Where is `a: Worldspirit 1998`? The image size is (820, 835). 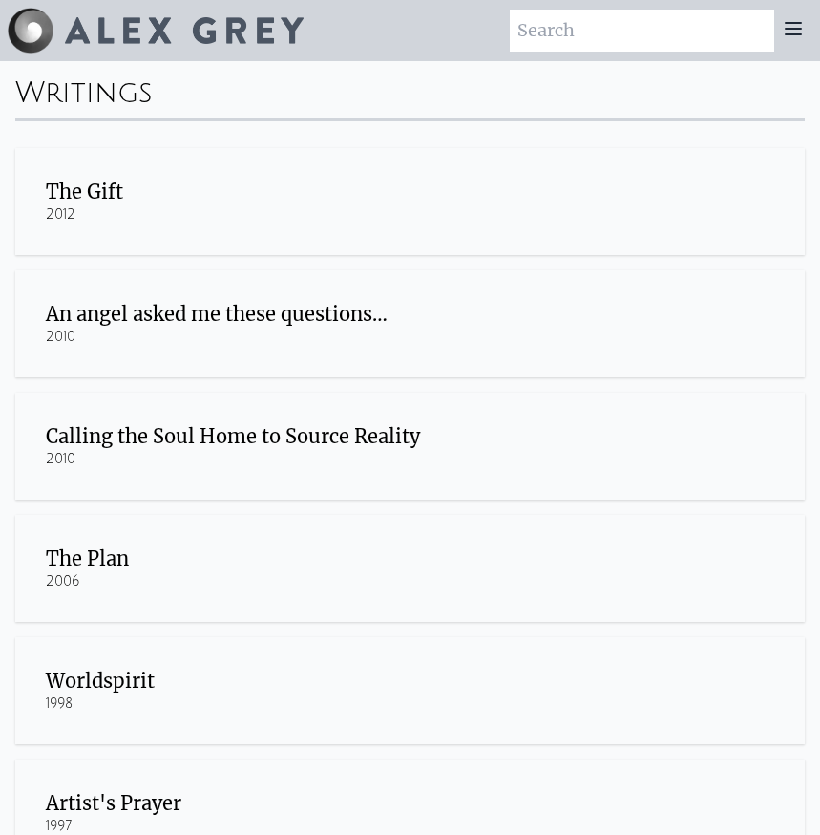
a: Worldspirit 1998 is located at coordinates (410, 690).